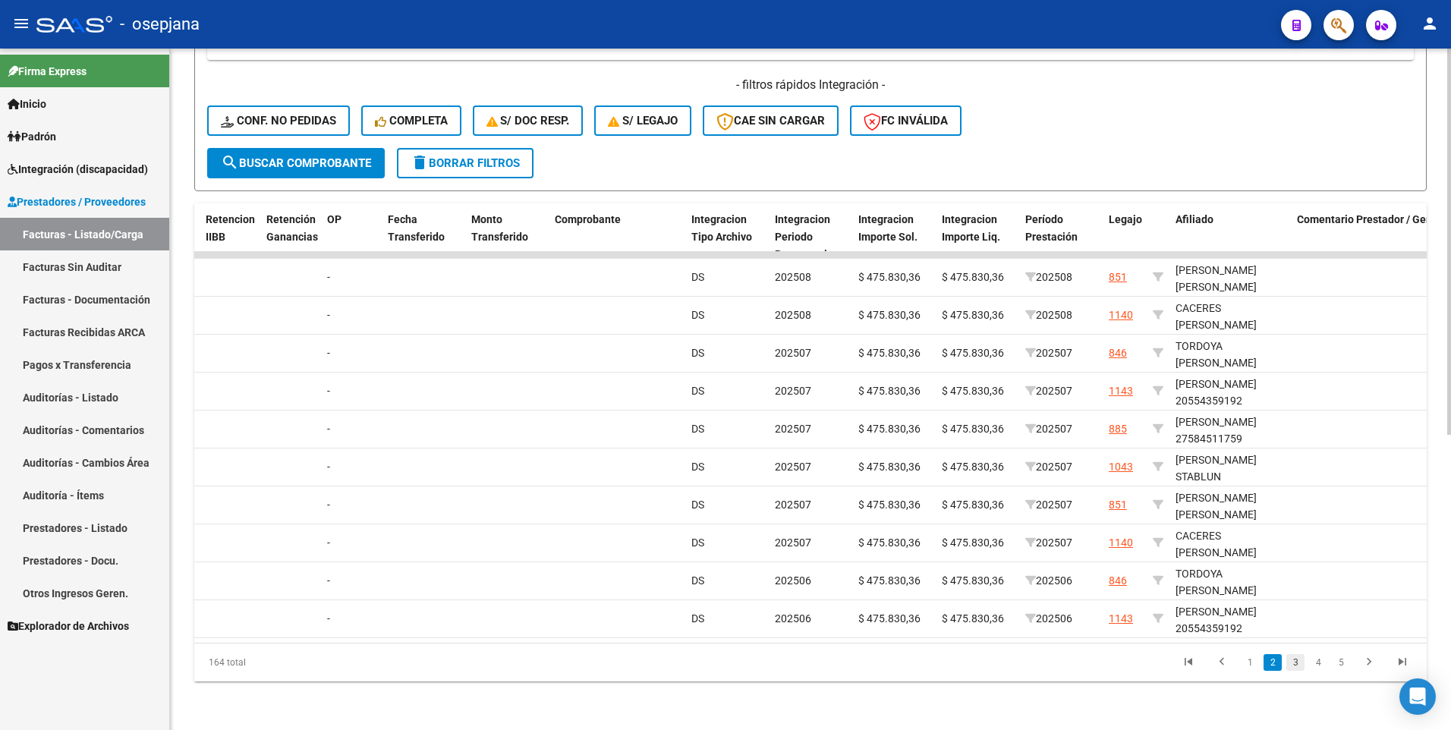  What do you see at coordinates (296, 163) in the screenshot?
I see `span: Buscar Comprobante` at bounding box center [296, 163].